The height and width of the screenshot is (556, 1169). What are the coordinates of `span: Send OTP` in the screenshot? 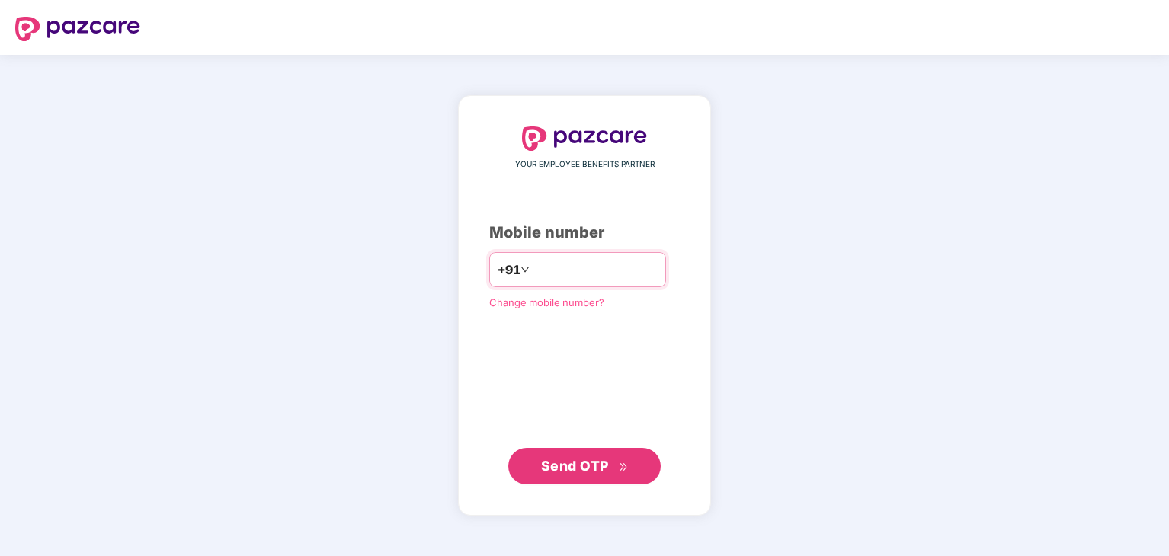 It's located at (575, 466).